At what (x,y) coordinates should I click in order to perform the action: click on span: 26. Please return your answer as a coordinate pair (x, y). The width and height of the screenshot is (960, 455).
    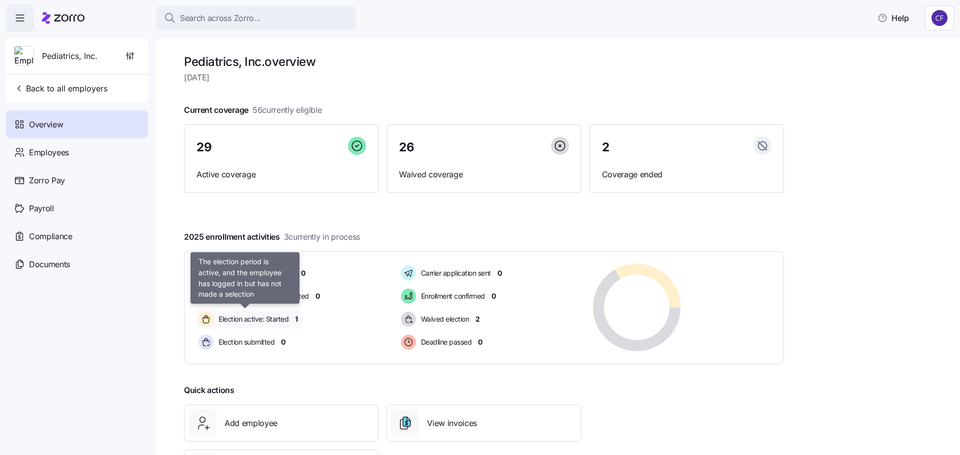
    Looking at the image, I should click on (406, 147).